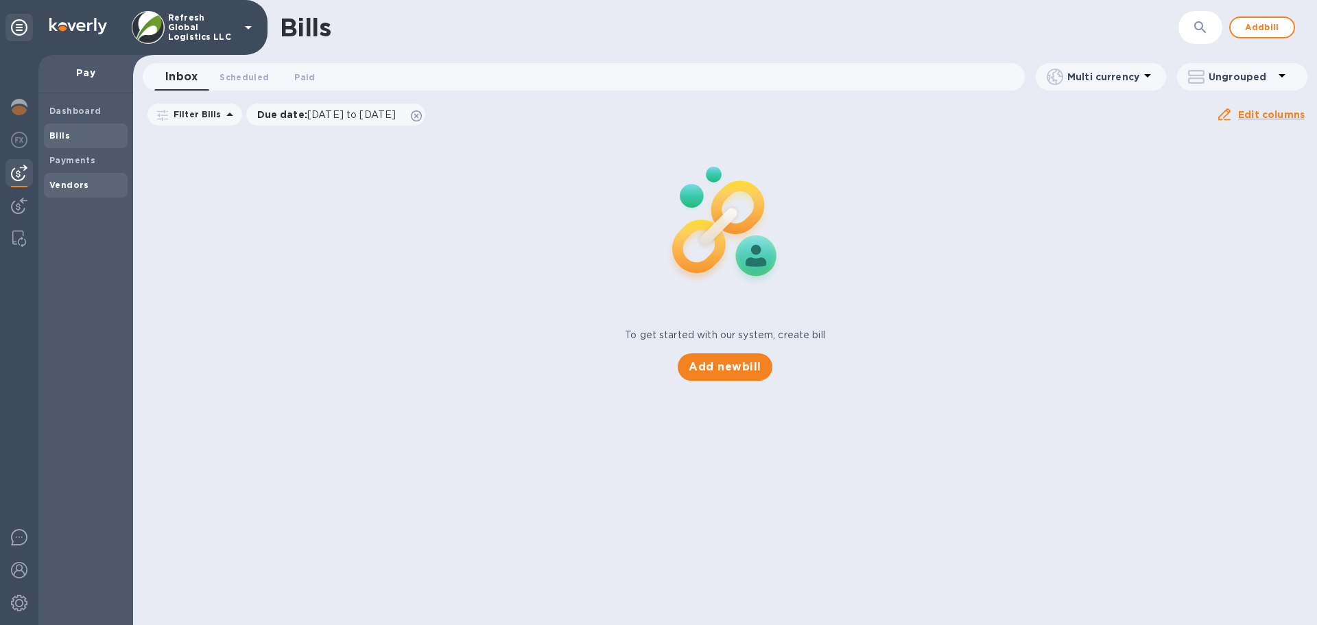 The width and height of the screenshot is (1317, 625). What do you see at coordinates (19, 140) in the screenshot?
I see `img: Foreign exchange` at bounding box center [19, 140].